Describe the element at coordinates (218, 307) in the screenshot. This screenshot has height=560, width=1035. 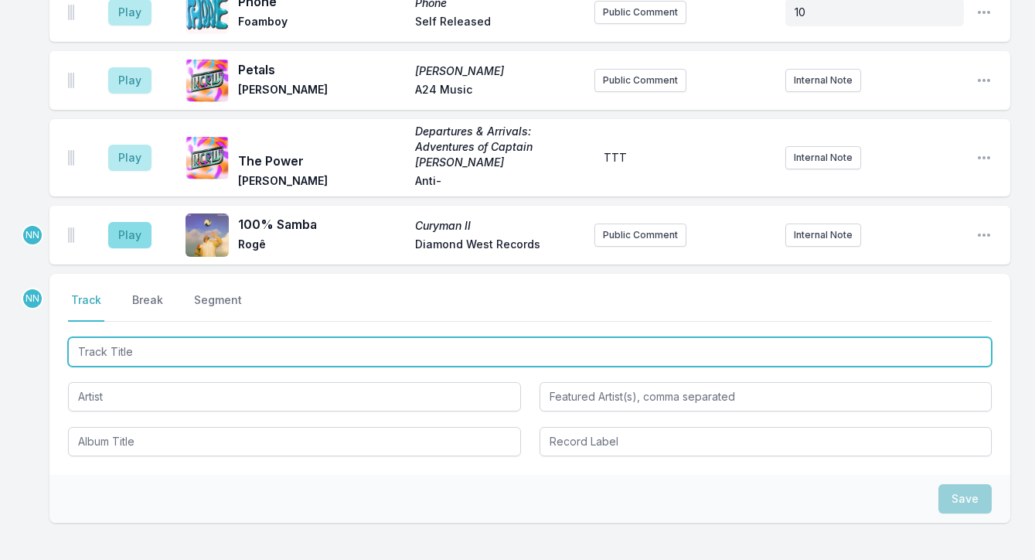
I see `button: Segment` at that location.